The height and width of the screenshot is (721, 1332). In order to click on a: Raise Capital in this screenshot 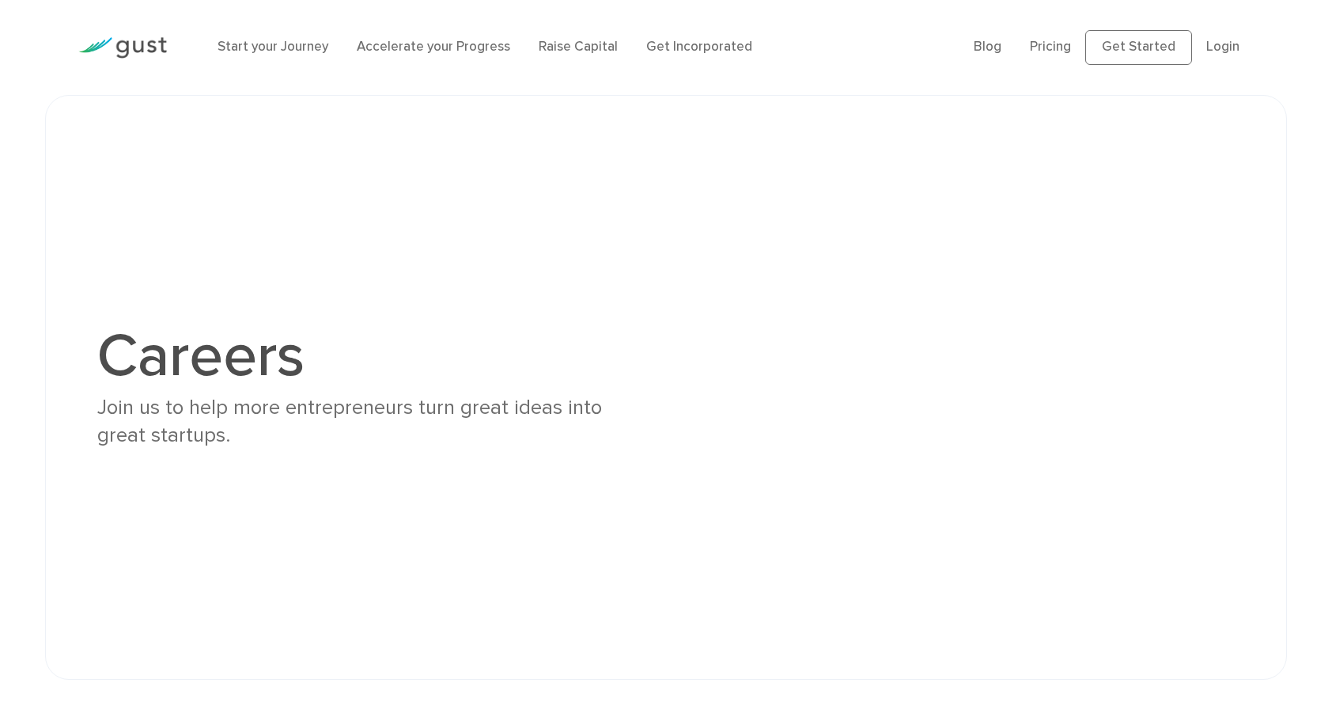, I will do `click(578, 47)`.